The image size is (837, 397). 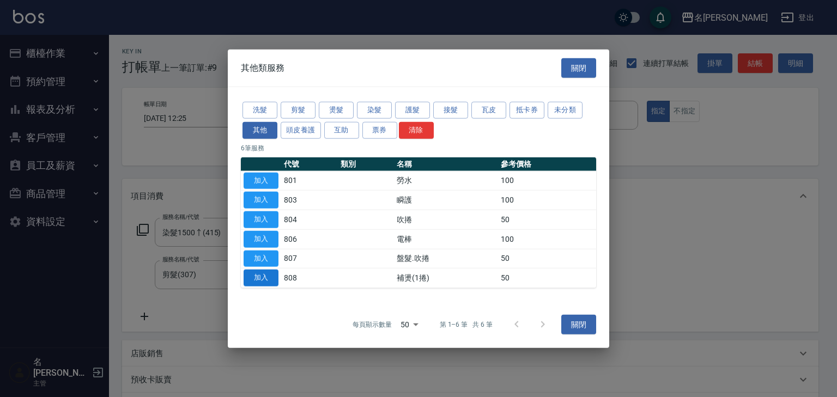 What do you see at coordinates (309, 220) in the screenshot?
I see `td: 804` at bounding box center [309, 220].